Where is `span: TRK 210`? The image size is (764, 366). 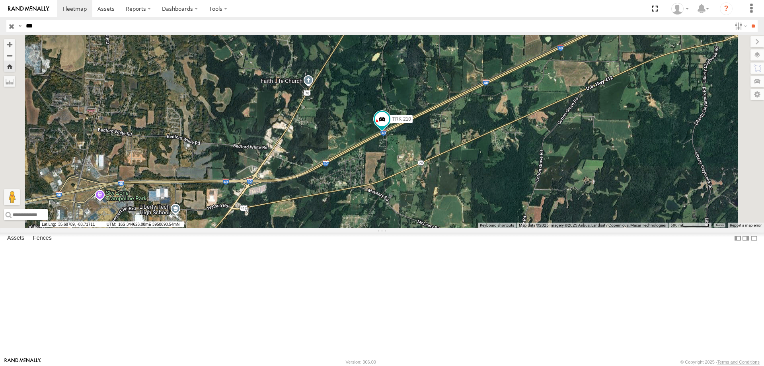 span: TRK 210 is located at coordinates (402, 119).